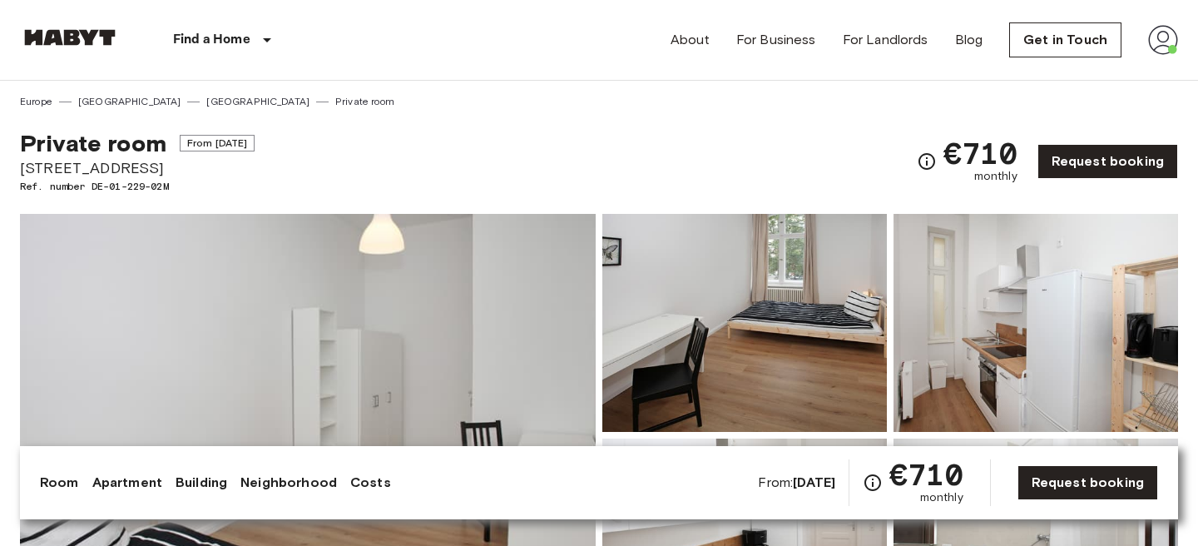  Describe the element at coordinates (796, 482) in the screenshot. I see `span: From:` at that location.